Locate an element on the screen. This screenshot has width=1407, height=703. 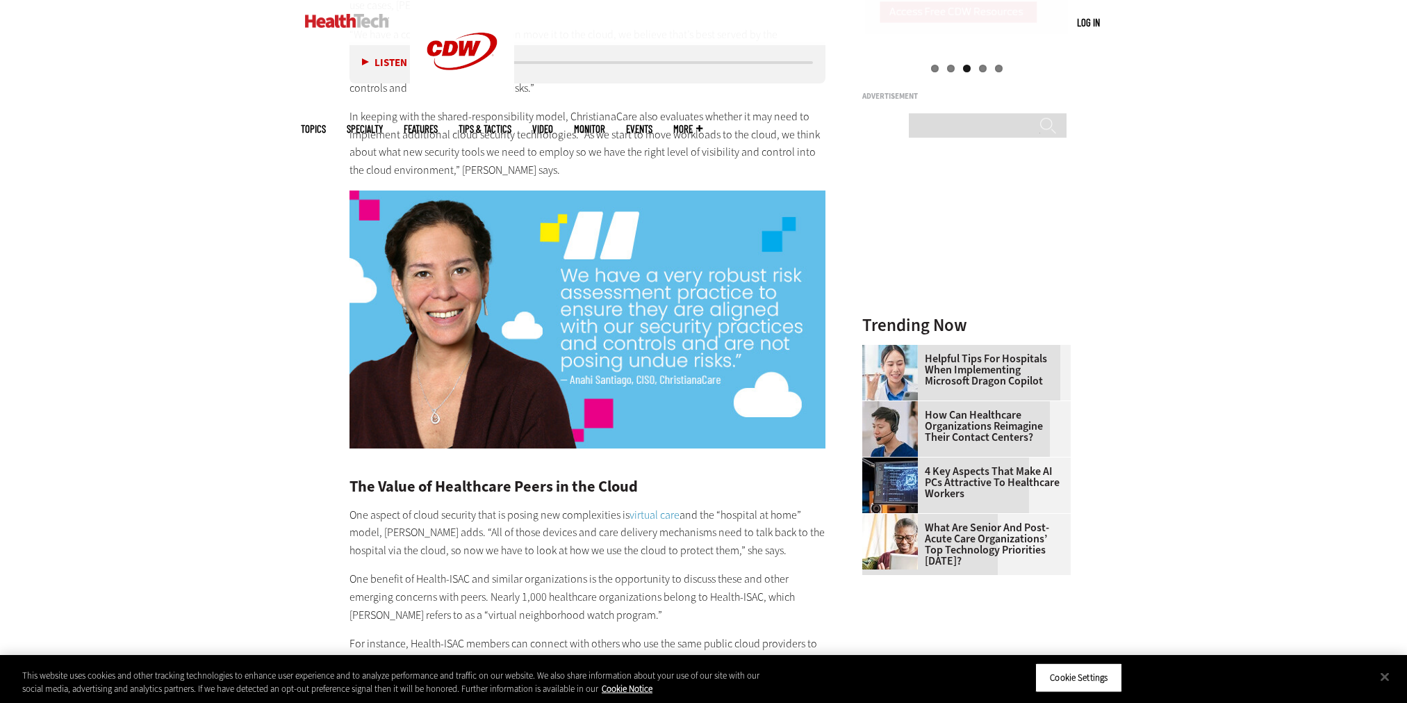
div: This website uses cookies and other tracking technologies to enhance user experience and to analy... is located at coordinates (398, 682).